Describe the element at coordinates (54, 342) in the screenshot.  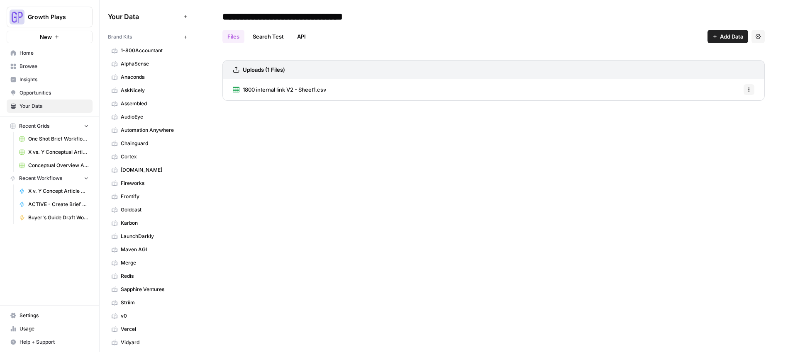
I see `span: Help + Support` at that location.